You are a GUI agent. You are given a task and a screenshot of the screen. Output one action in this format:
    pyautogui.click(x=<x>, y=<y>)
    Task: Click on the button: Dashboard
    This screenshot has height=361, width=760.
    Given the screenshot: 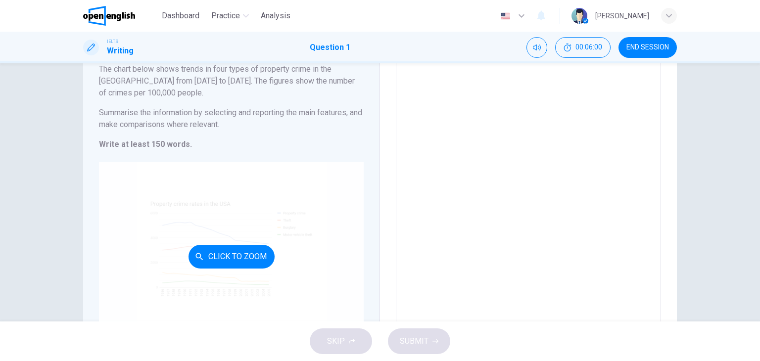 What is the action you would take?
    pyautogui.click(x=181, y=16)
    